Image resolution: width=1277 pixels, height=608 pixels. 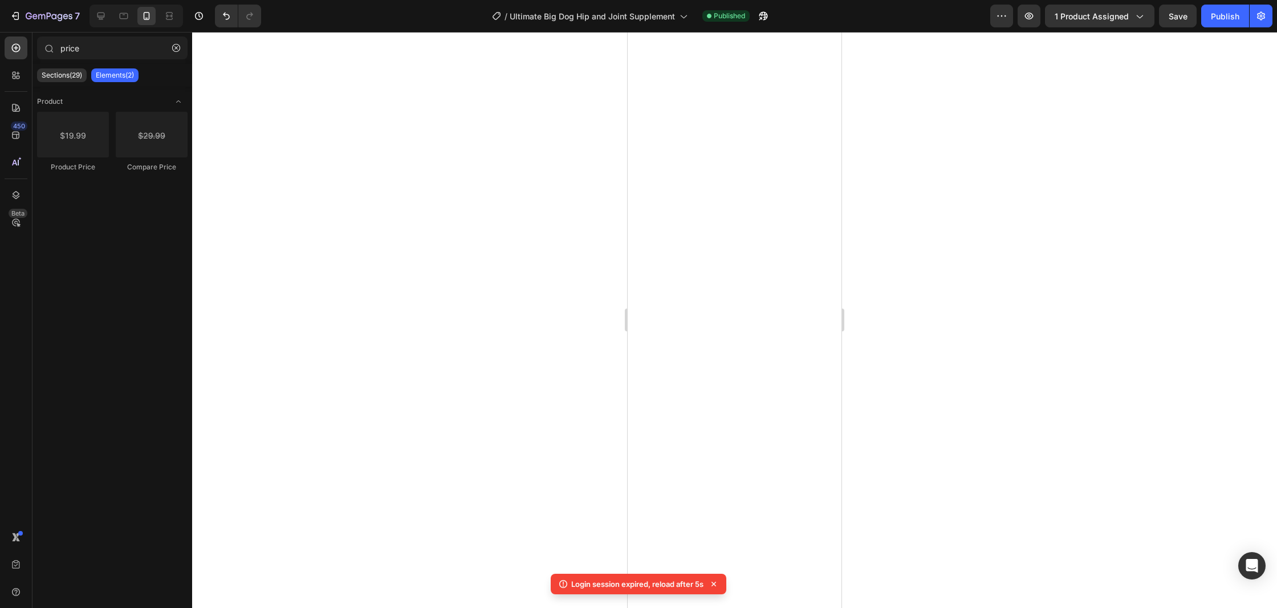 What do you see at coordinates (178, 101) in the screenshot?
I see `span: Toggle open` at bounding box center [178, 101].